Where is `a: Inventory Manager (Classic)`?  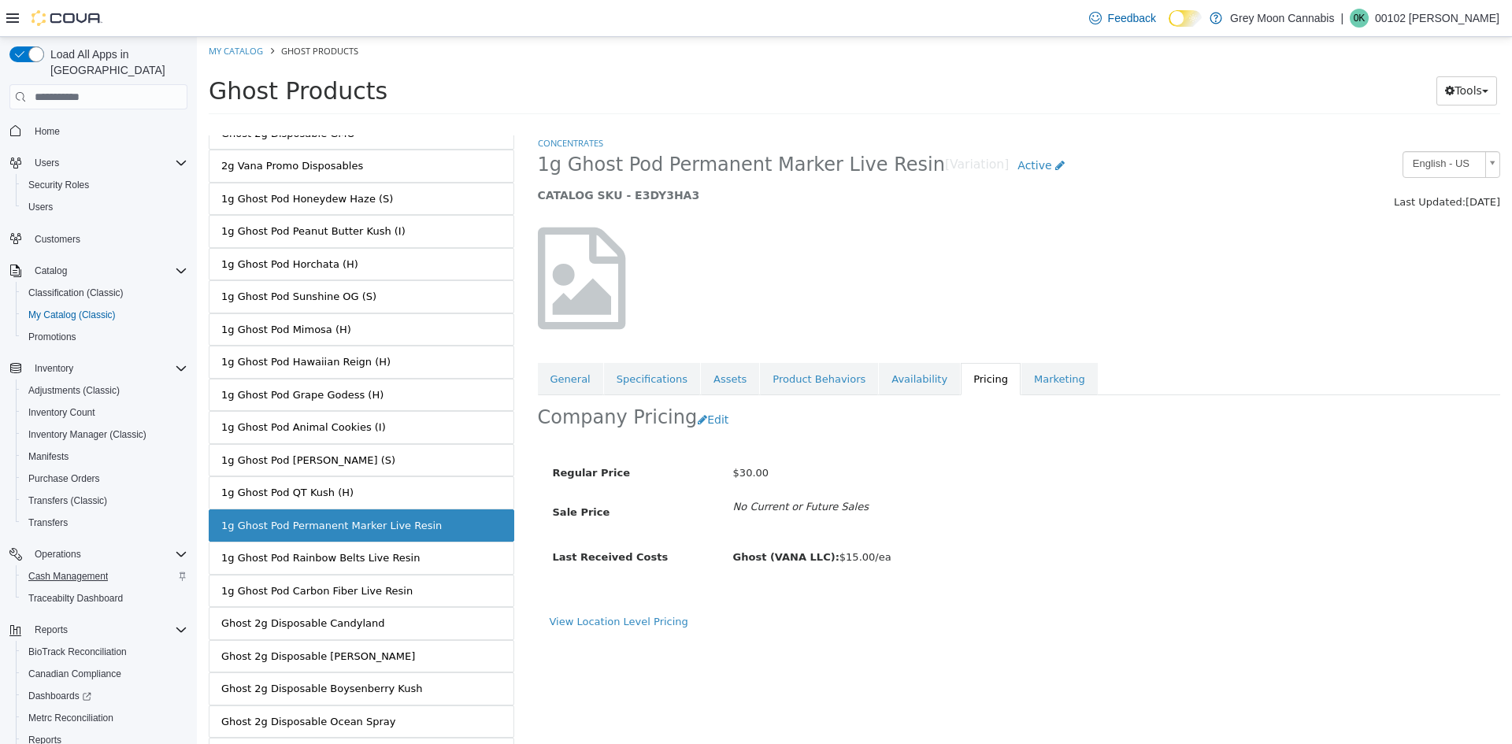
a: Inventory Manager (Classic) is located at coordinates (87, 435).